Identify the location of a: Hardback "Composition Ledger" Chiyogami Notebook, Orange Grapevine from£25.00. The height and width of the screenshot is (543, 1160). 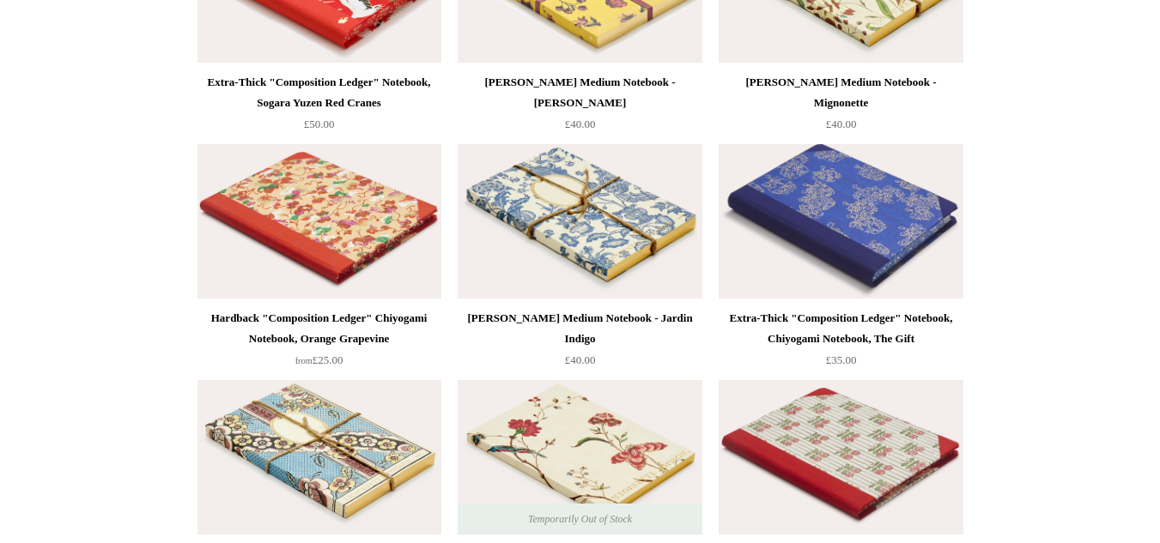
(319, 343).